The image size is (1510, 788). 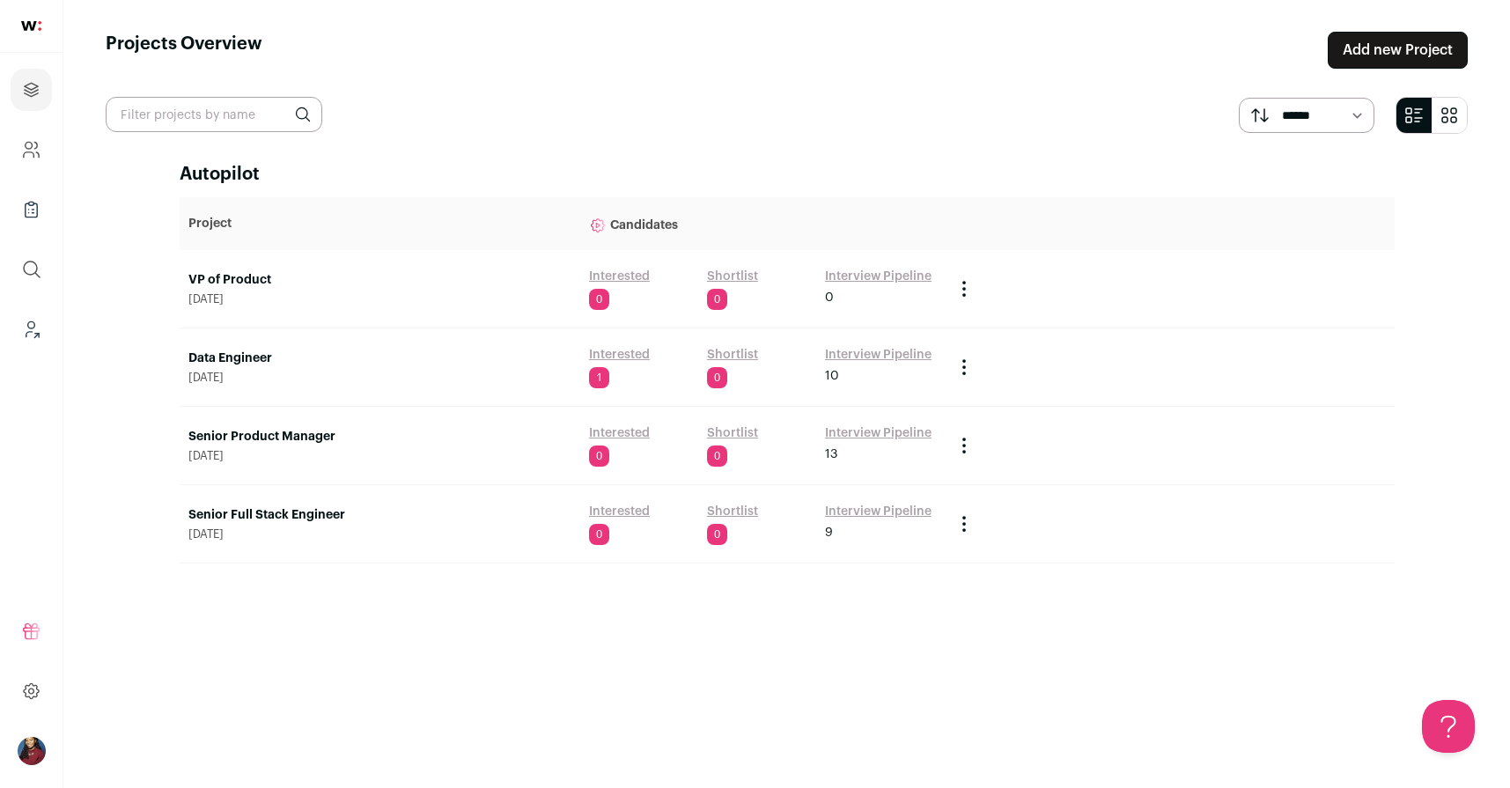 I want to click on a: Company and ATS Settings, so click(x=31, y=150).